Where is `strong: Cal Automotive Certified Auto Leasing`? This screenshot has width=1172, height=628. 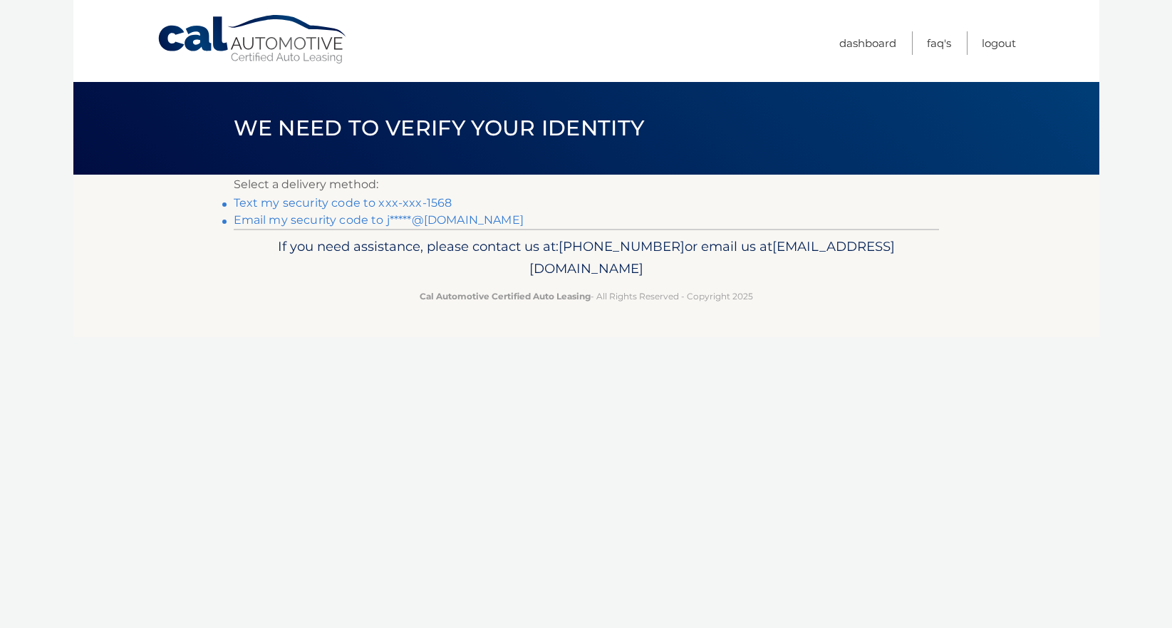
strong: Cal Automotive Certified Auto Leasing is located at coordinates (505, 296).